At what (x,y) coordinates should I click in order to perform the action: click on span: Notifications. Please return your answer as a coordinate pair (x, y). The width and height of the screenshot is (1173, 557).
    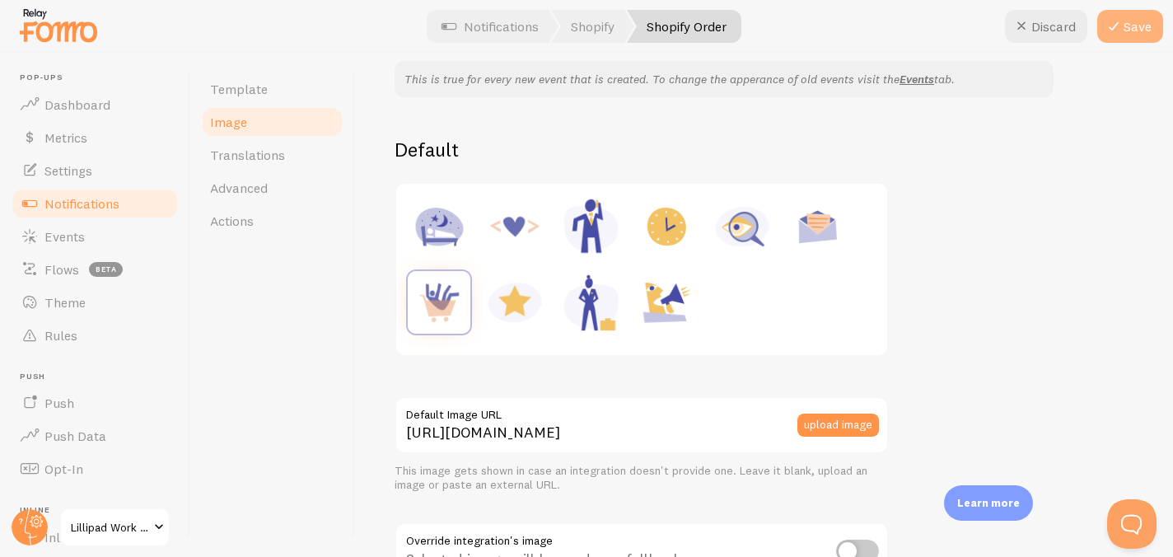
    Looking at the image, I should click on (82, 204).